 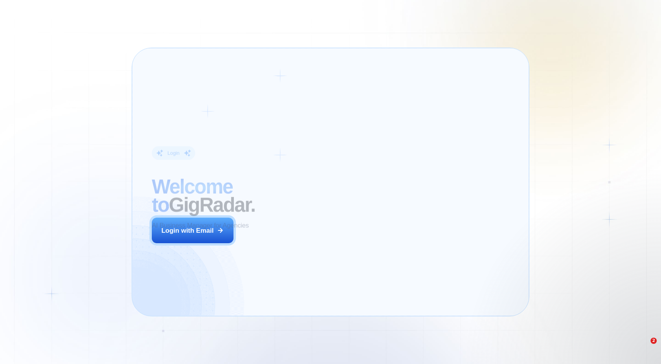 What do you see at coordinates (227, 196) in the screenshot?
I see `h2: ‍ GigRadar.` at bounding box center [227, 196].